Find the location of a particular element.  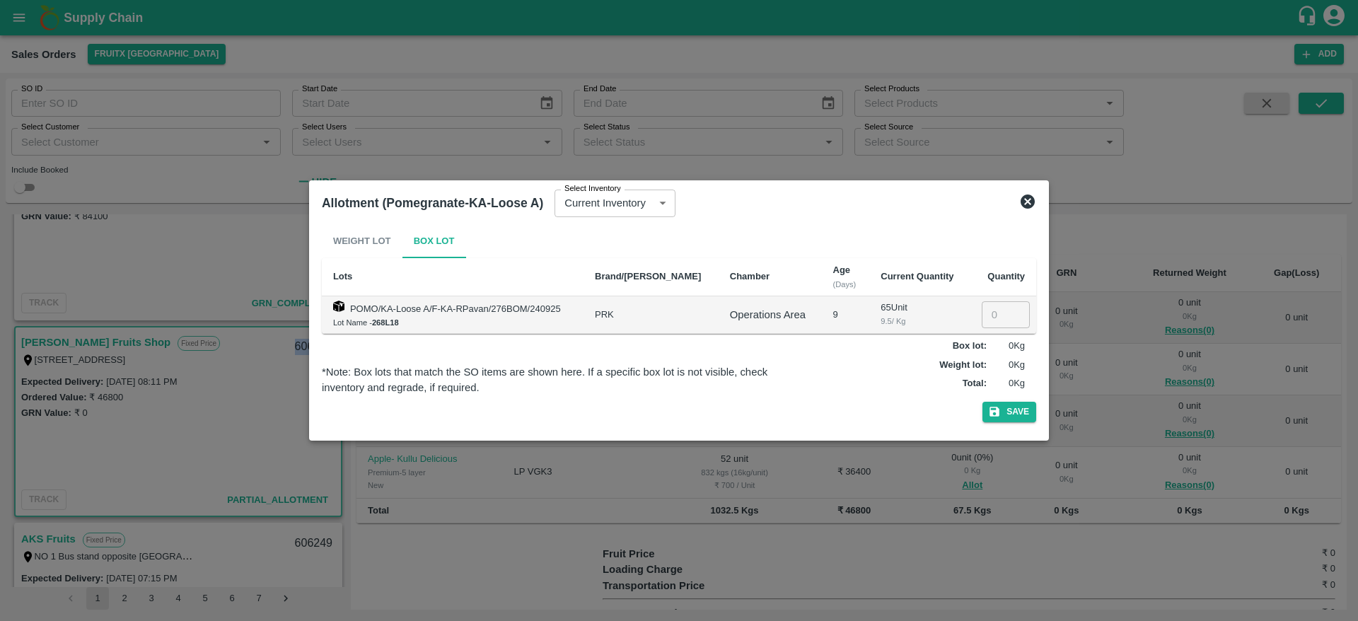

b: Lots is located at coordinates (342, 276).